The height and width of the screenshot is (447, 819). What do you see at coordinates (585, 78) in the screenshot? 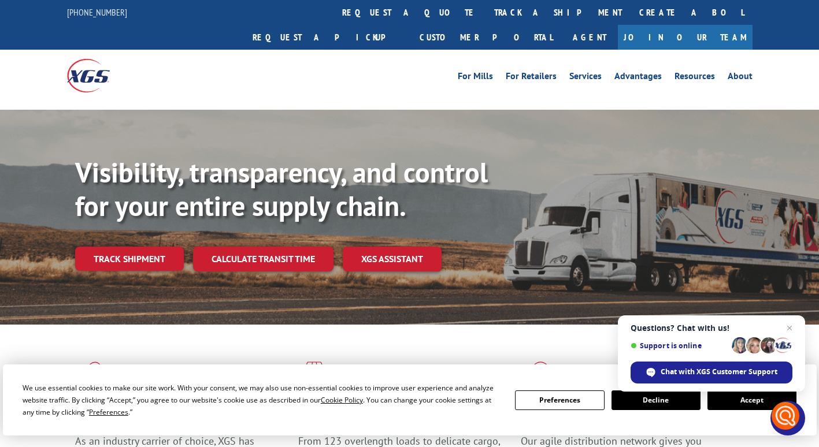
I see `a: Services` at bounding box center [585, 78].